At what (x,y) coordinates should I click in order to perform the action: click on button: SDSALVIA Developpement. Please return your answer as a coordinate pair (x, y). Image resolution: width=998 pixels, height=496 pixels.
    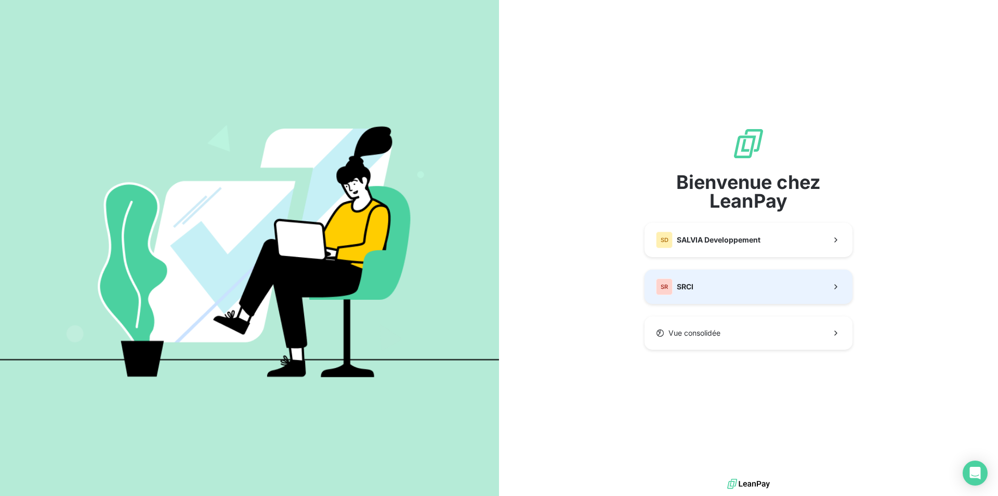
    Looking at the image, I should click on (749, 240).